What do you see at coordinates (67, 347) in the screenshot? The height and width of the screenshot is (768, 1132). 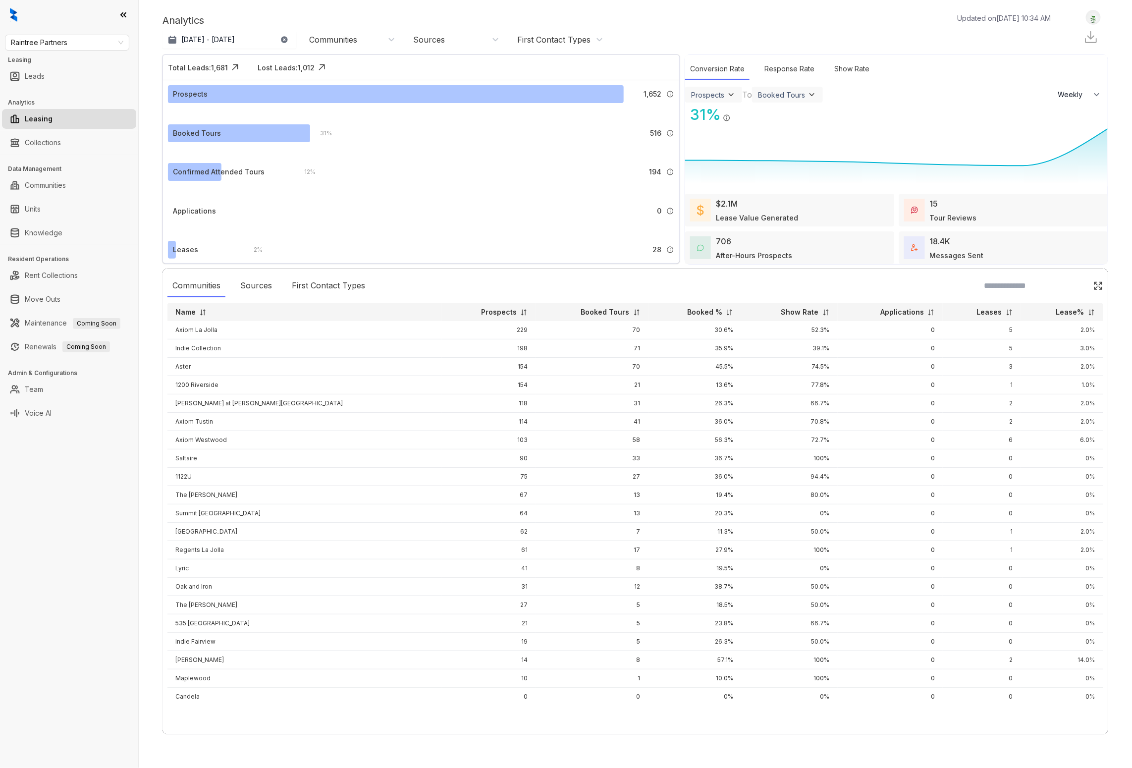 I see `a: RenewalsComing Soon` at bounding box center [67, 347].